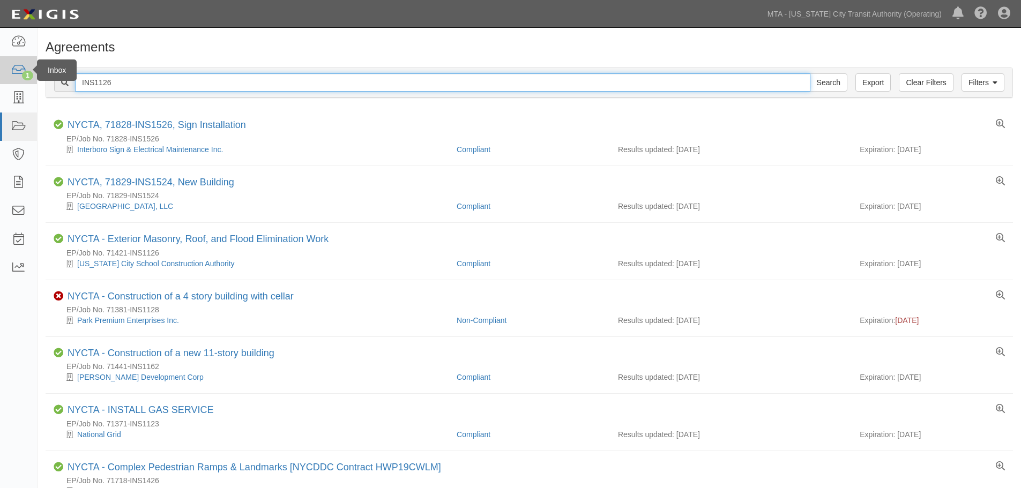 This screenshot has width=1021, height=488. What do you see at coordinates (533, 196) in the screenshot?
I see `div: EP/Job No. 71829-INS1524` at bounding box center [533, 196].